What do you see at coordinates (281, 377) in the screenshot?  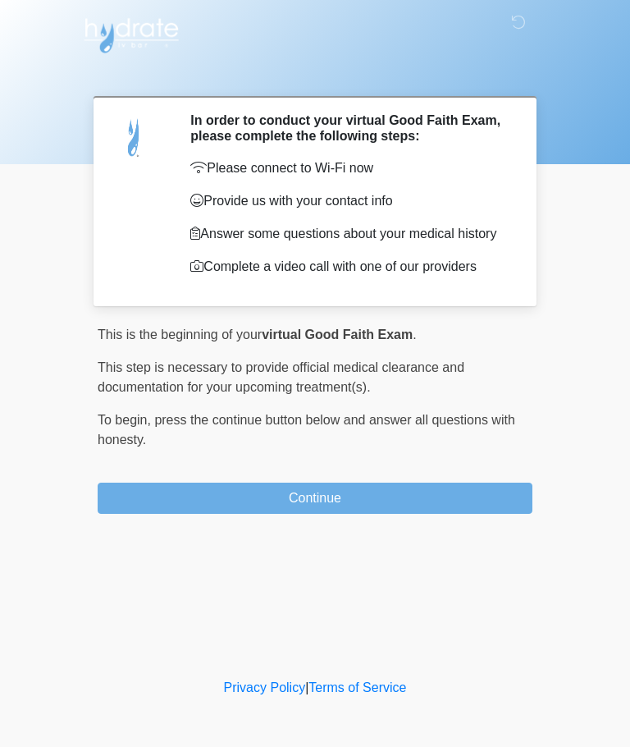 I see `span: This step is necessary to provide official medical clearance and documentation for your upcoming ...` at bounding box center [281, 377].